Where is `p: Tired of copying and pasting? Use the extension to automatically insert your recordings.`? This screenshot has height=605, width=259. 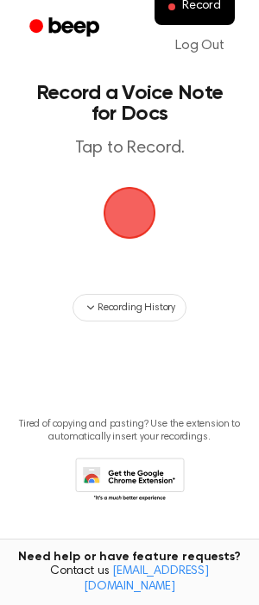
p: Tired of copying and pasting? Use the extension to automatically insert your recordings. is located at coordinates (129, 431).